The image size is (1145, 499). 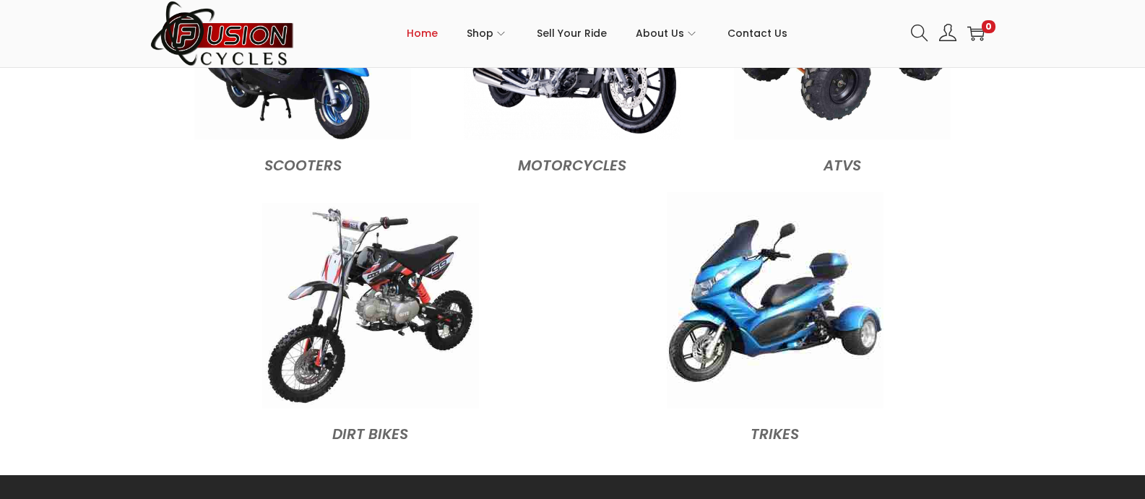 I want to click on figcaption: Scooters, so click(x=303, y=161).